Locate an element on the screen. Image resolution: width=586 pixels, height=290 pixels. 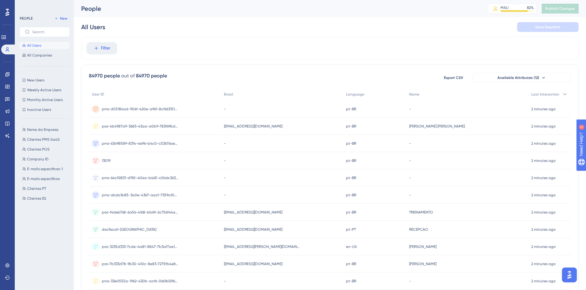
span: Save Segment is located at coordinates (548, 27).